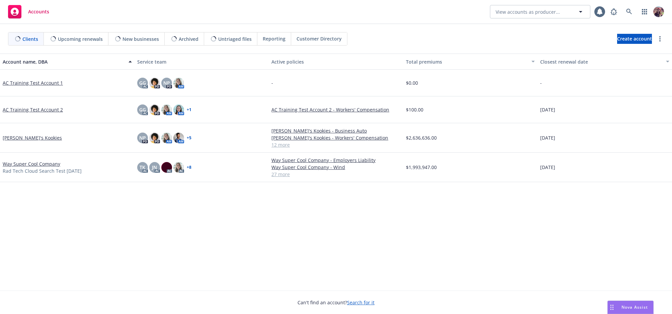 This screenshot has height=314, width=672. Describe the element at coordinates (154, 167) in the screenshot. I see `span: JN` at that location.